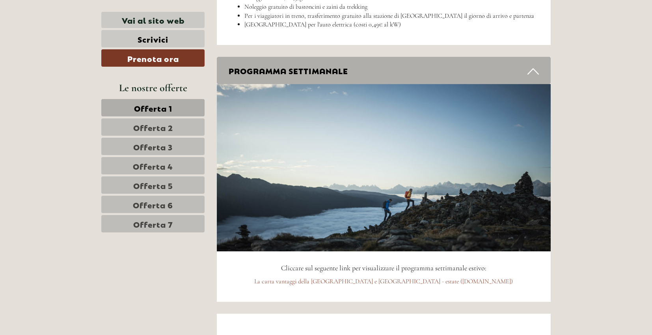 The width and height of the screenshot is (652, 335). Describe the element at coordinates (384, 268) in the screenshot. I see `span: Cliccare sul seguente link per visualizzare il programma settimanale estivo:` at that location.